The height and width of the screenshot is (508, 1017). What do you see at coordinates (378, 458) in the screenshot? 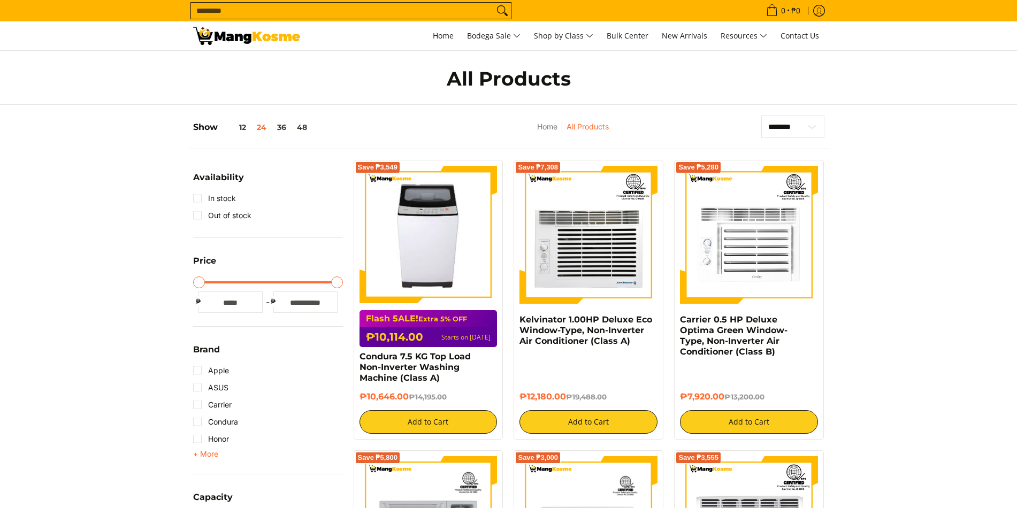
I see `span: Save ₱5,800` at bounding box center [378, 458].